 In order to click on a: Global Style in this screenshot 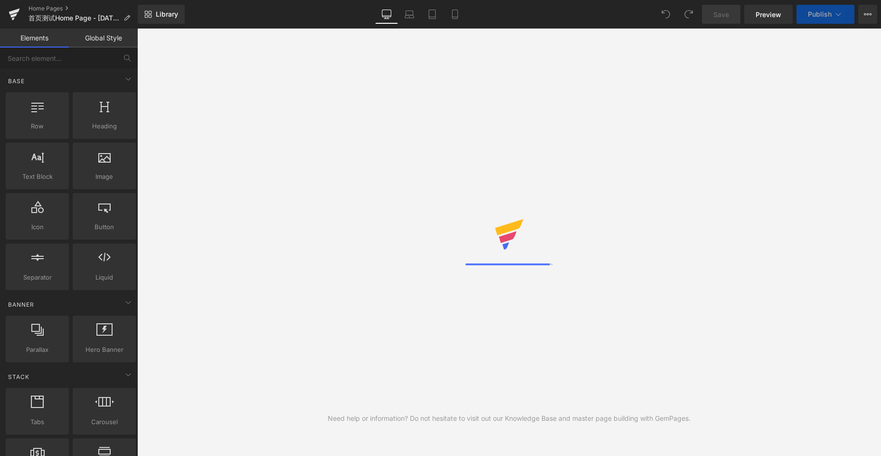, I will do `click(103, 38)`.